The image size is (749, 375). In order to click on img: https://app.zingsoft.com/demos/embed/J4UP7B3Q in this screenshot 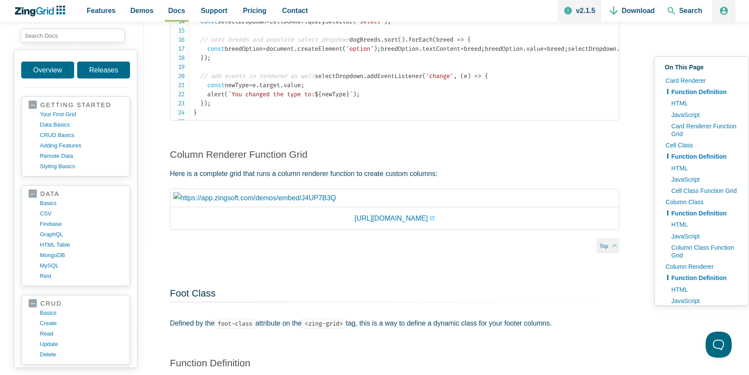, I will do `click(254, 198)`.